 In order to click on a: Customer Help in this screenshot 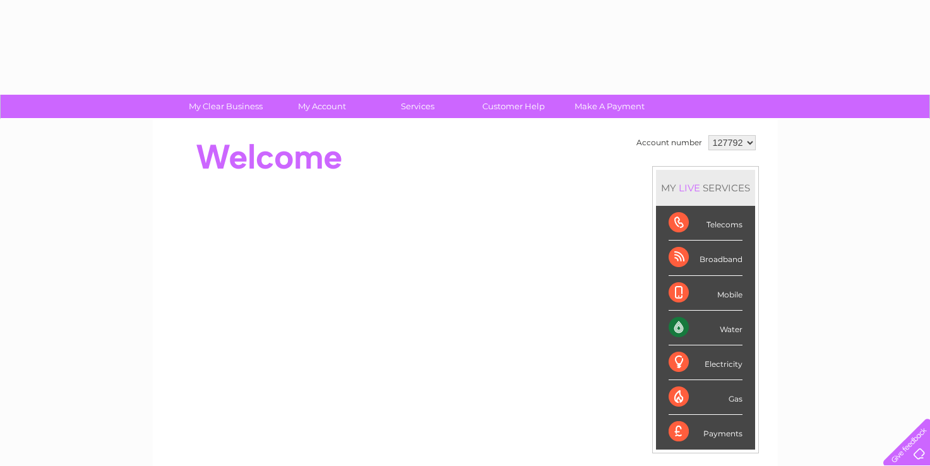, I will do `click(513, 106)`.